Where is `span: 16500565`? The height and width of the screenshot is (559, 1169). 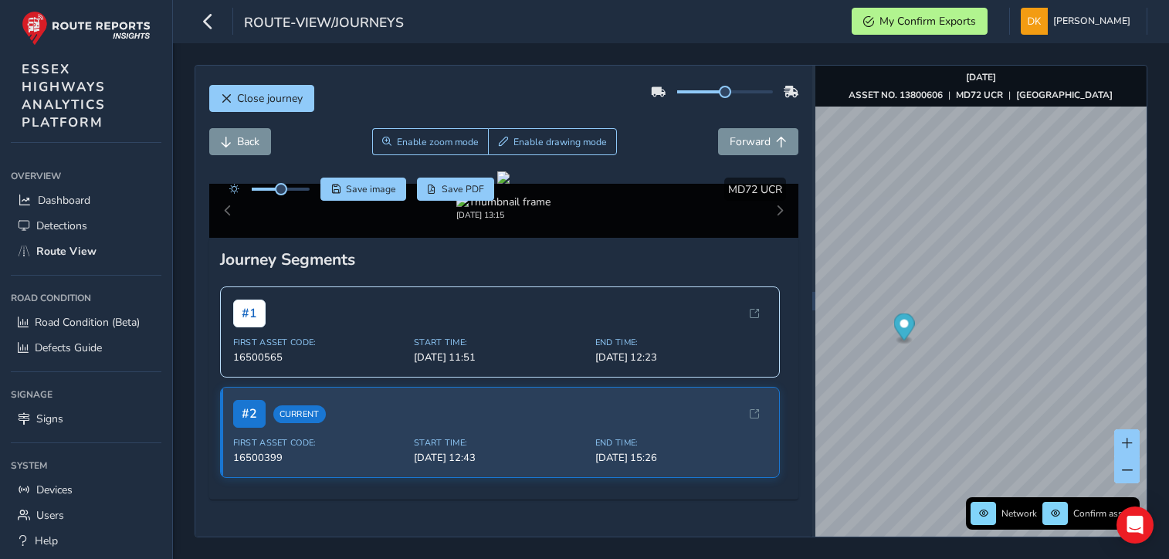 span: 16500565 is located at coordinates (319, 357).